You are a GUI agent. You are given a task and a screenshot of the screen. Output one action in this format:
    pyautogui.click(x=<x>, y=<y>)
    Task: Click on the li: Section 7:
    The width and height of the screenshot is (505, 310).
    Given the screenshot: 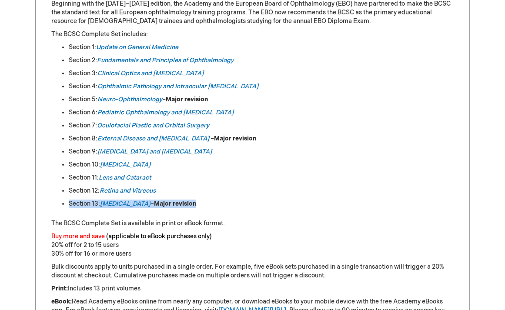 What is the action you would take?
    pyautogui.click(x=261, y=126)
    